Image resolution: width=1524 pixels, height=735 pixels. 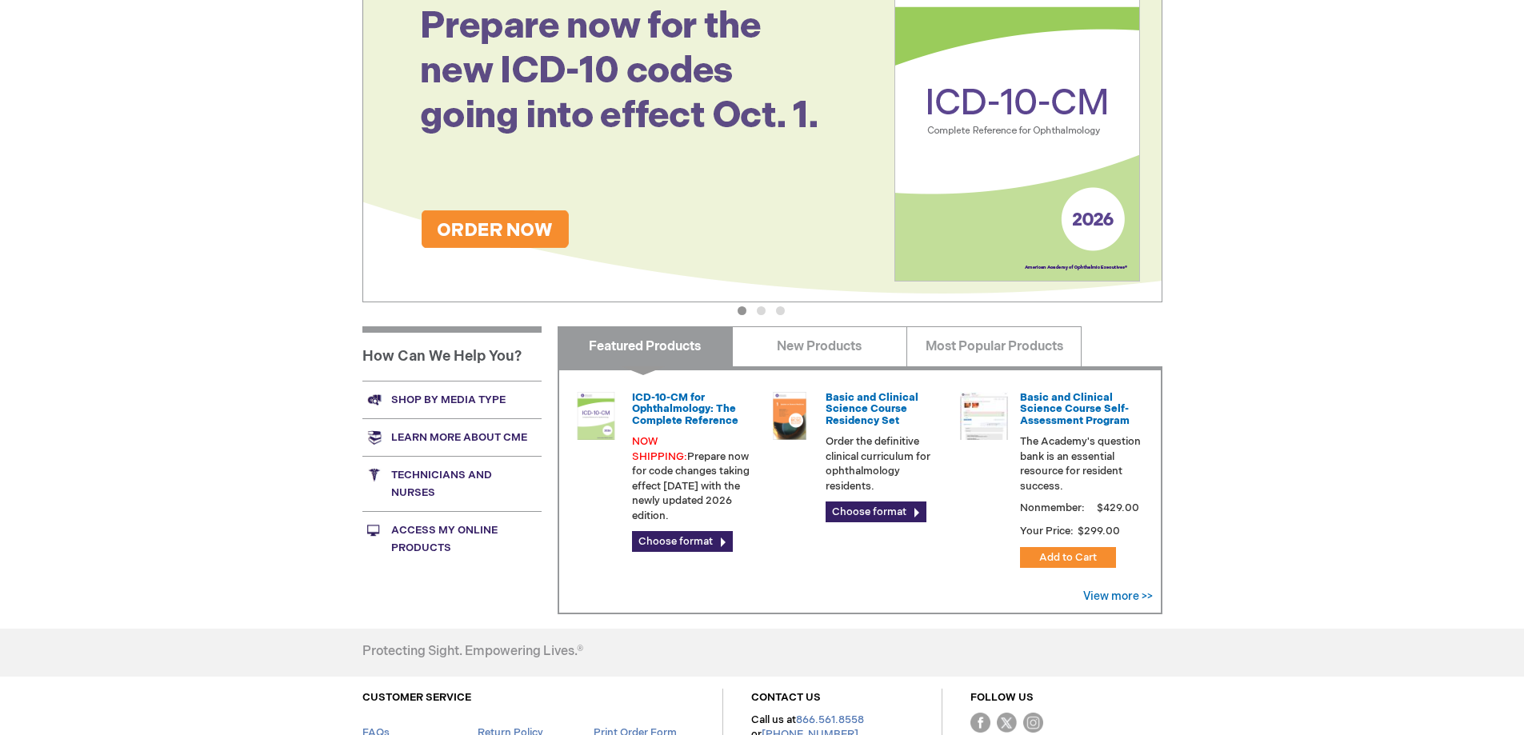 I want to click on p: Order the definitive clinical curriculum for ophthalmology residents., so click(x=887, y=464).